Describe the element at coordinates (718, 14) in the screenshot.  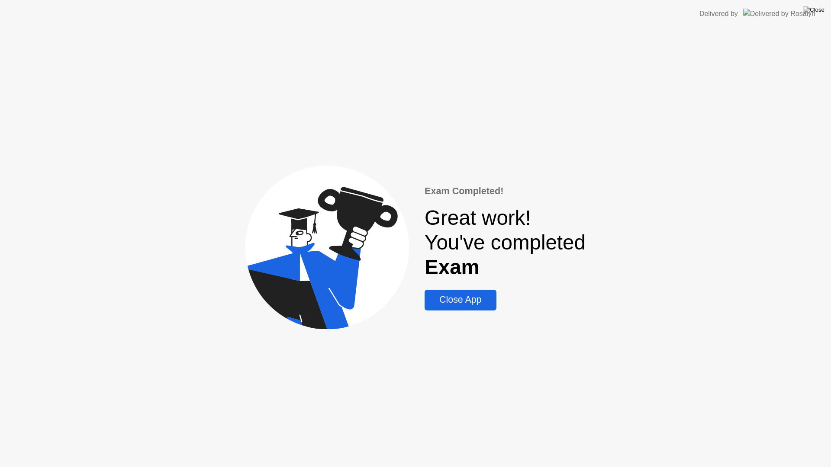
I see `div: Delivered by` at that location.